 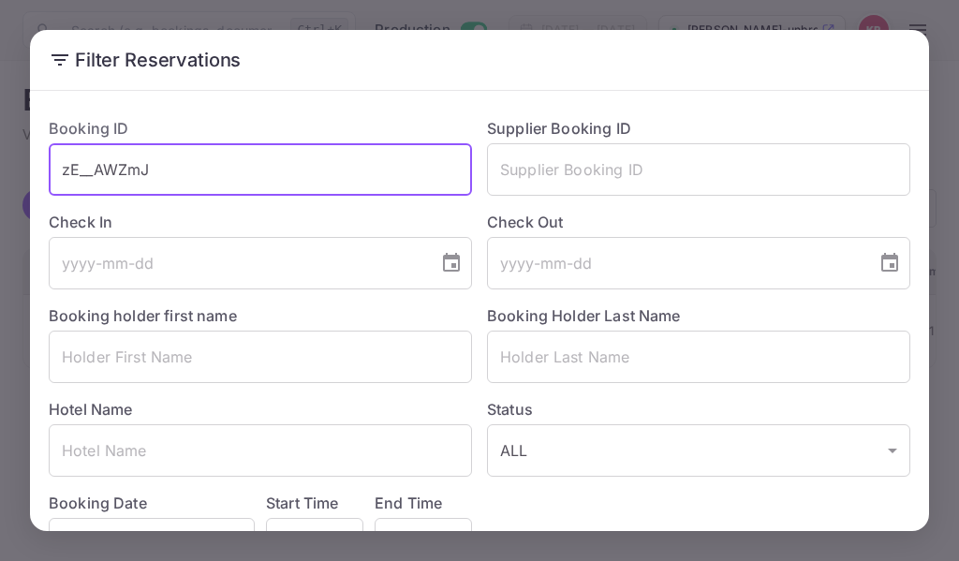 I want to click on h2: Filter Reservations, so click(x=479, y=60).